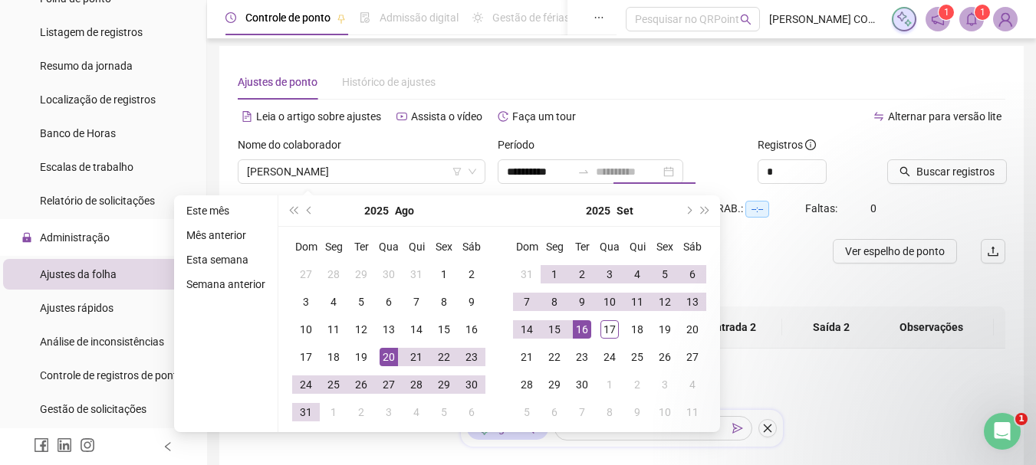  I want to click on td: 2025-08-29, so click(444, 385).